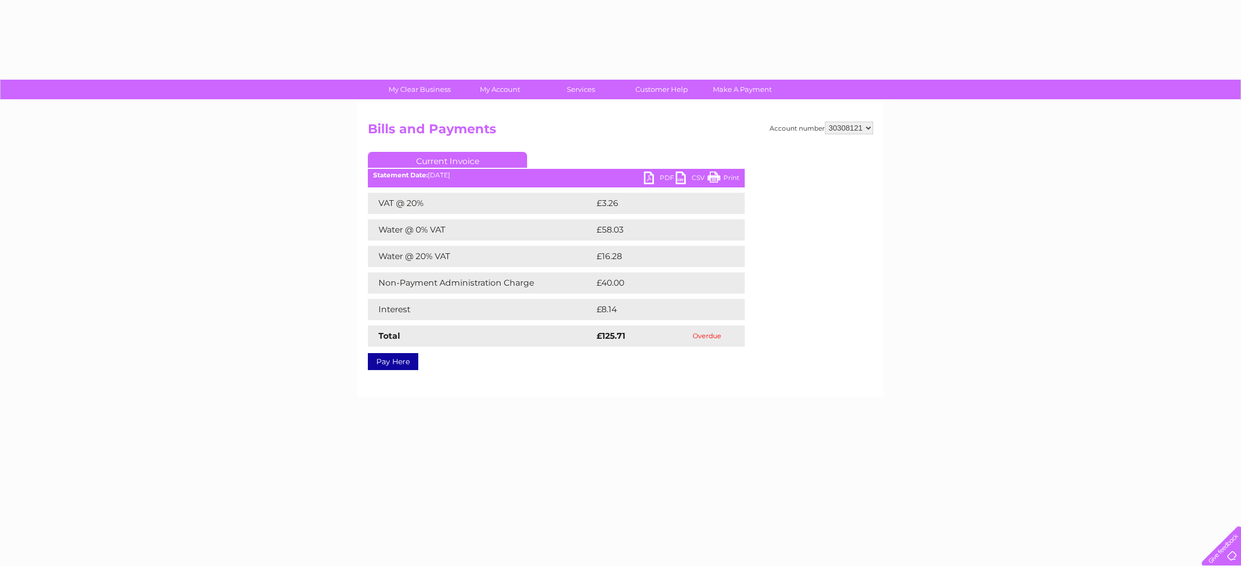 This screenshot has width=1241, height=566. Describe the element at coordinates (481, 256) in the screenshot. I see `td: Water @ 20% VAT` at that location.